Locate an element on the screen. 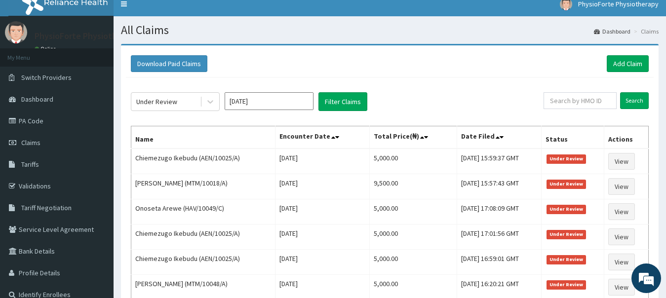  th: Status is located at coordinates (572, 138).